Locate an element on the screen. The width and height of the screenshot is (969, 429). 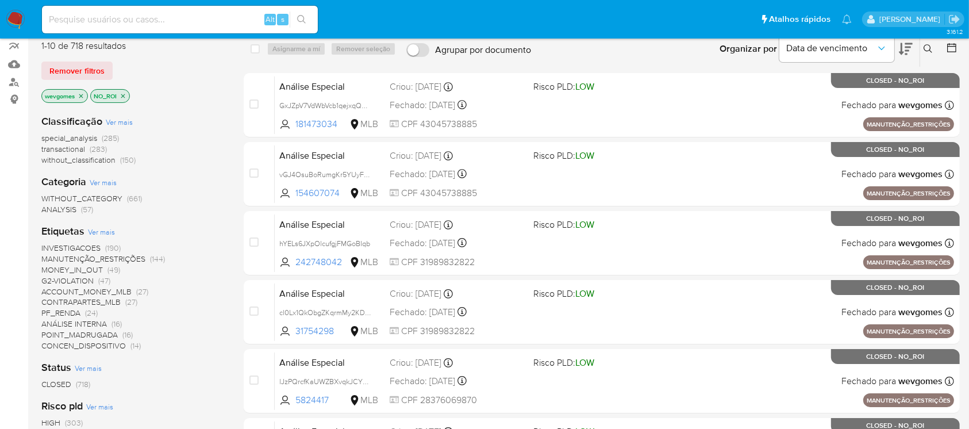
span: Atalhos rápidos is located at coordinates (799, 19).